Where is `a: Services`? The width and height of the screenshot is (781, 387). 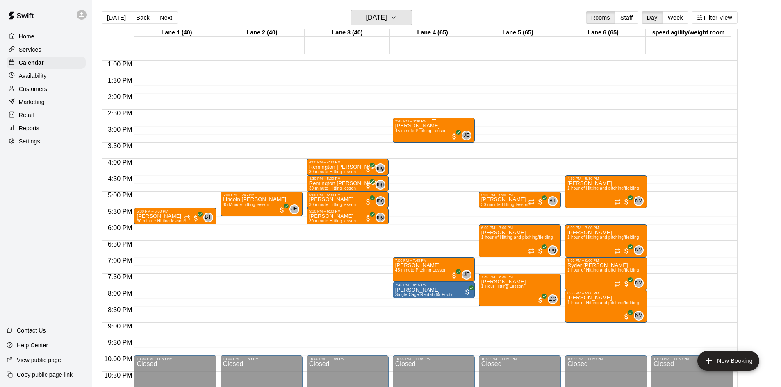 a: Services is located at coordinates (46, 50).